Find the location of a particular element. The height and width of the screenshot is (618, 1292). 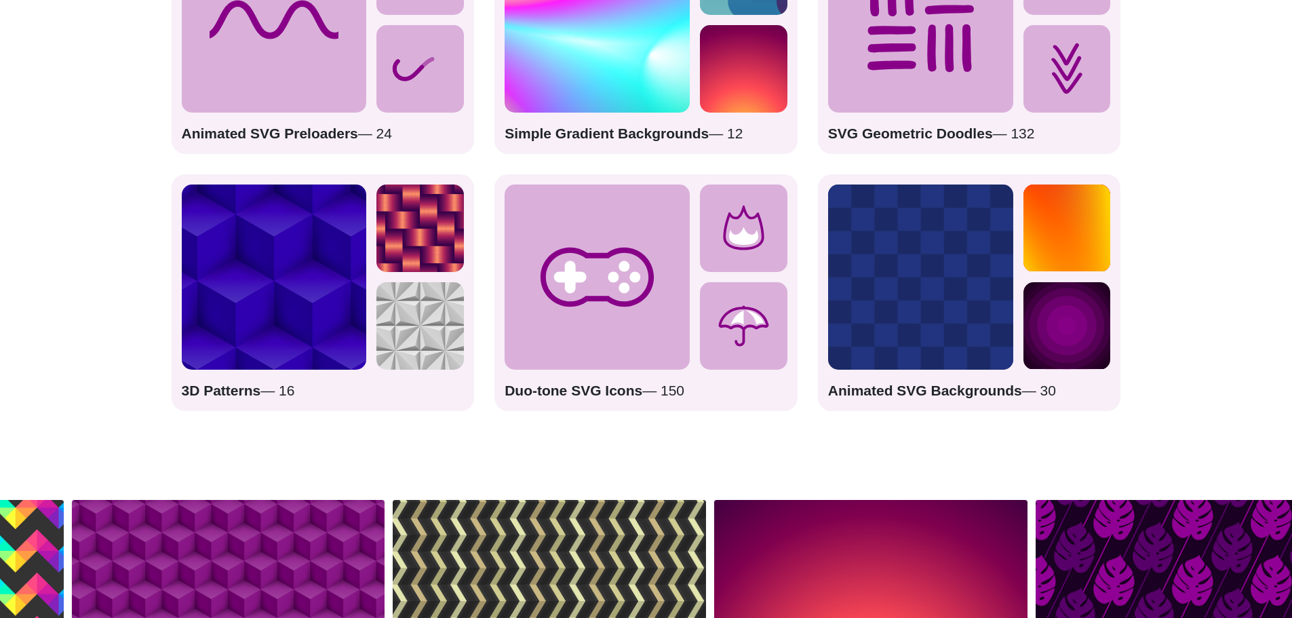

p: — 24 is located at coordinates (323, 134).